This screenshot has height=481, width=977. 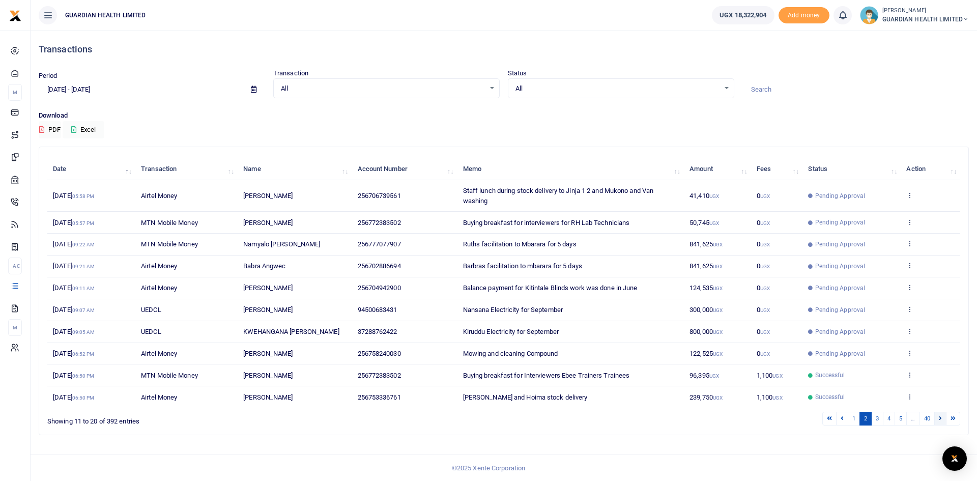 What do you see at coordinates (925, 19) in the screenshot?
I see `span: GUARDIAN HEALTH LIMITED` at bounding box center [925, 19].